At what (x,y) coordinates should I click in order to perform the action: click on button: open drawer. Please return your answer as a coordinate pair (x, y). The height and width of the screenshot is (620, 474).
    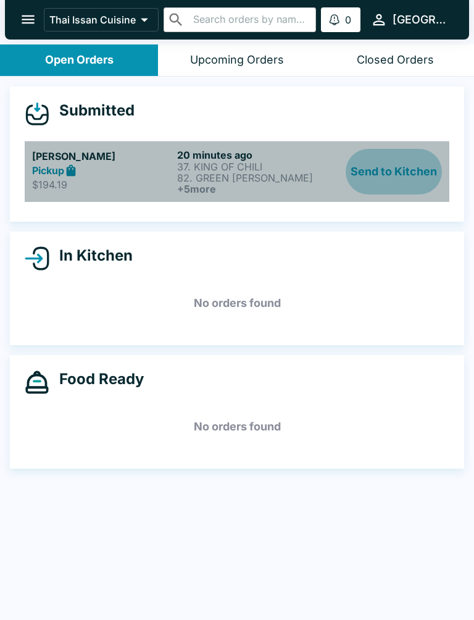
    Looking at the image, I should click on (28, 19).